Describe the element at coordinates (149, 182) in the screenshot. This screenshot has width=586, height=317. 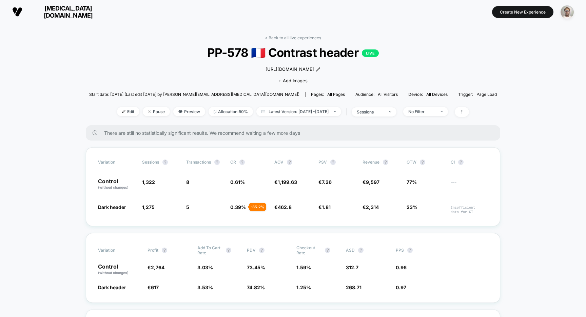
I see `span: 1,322` at that location.